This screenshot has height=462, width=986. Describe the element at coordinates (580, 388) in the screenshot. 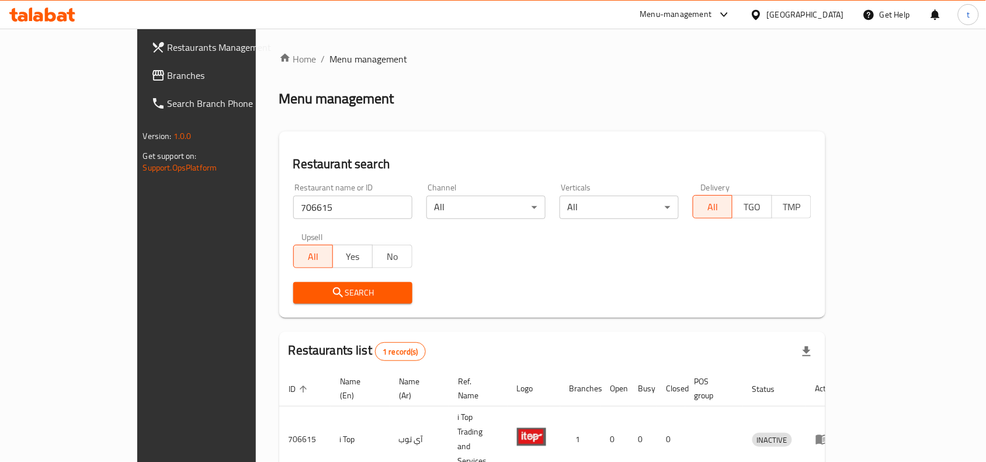

I see `th: Branches` at that location.